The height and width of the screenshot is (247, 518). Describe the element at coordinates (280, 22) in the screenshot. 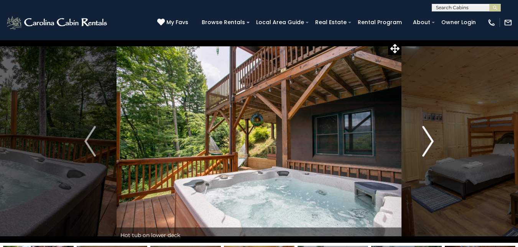

I see `a: Local Area Guide` at that location.